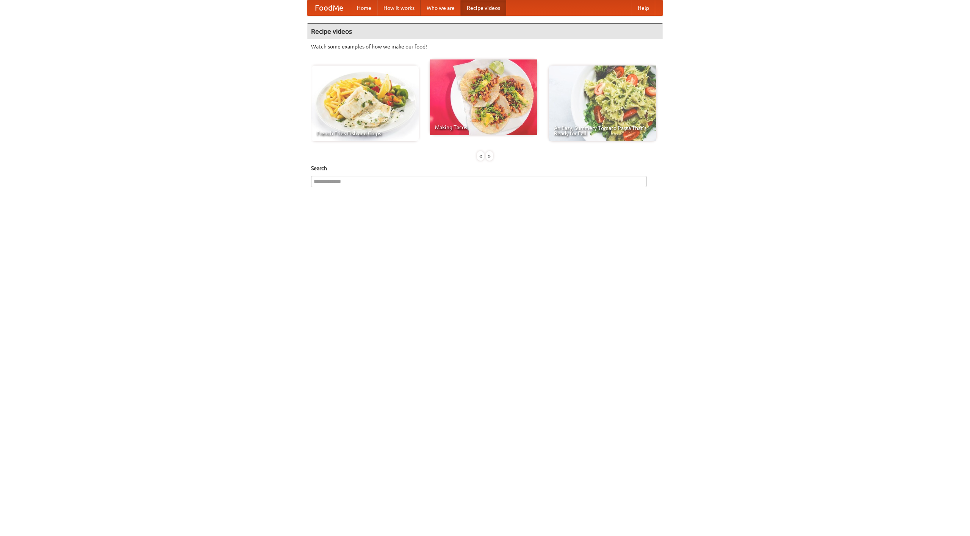 The width and height of the screenshot is (970, 536). What do you see at coordinates (329, 8) in the screenshot?
I see `a: FoodMe` at bounding box center [329, 8].